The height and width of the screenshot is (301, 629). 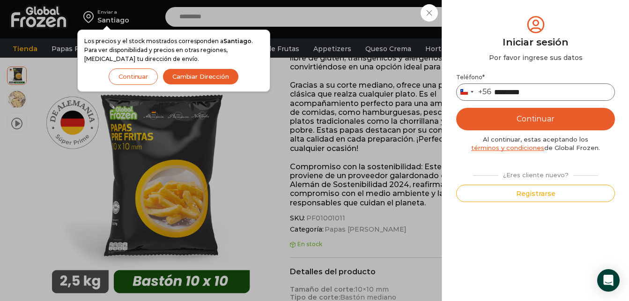 I want to click on div: Iniciar sesión, so click(x=536, y=42).